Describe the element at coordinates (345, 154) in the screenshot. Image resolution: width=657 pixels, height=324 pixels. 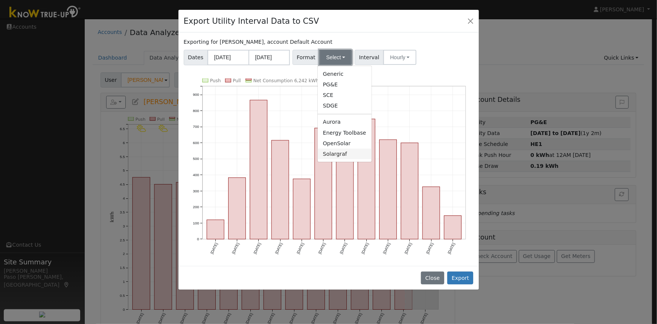
I see `a: Solargraf` at that location.